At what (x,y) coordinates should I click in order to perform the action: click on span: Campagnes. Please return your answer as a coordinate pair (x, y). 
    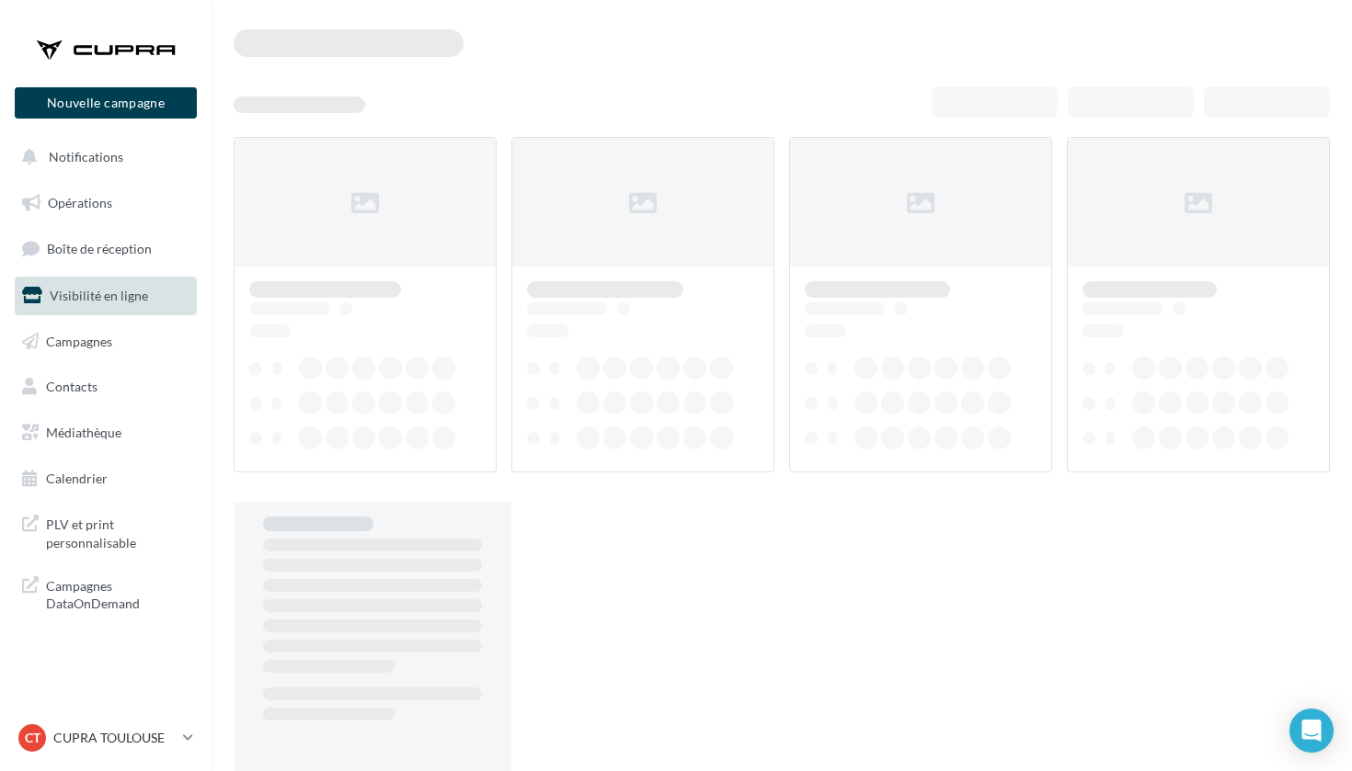
    Looking at the image, I should click on (79, 340).